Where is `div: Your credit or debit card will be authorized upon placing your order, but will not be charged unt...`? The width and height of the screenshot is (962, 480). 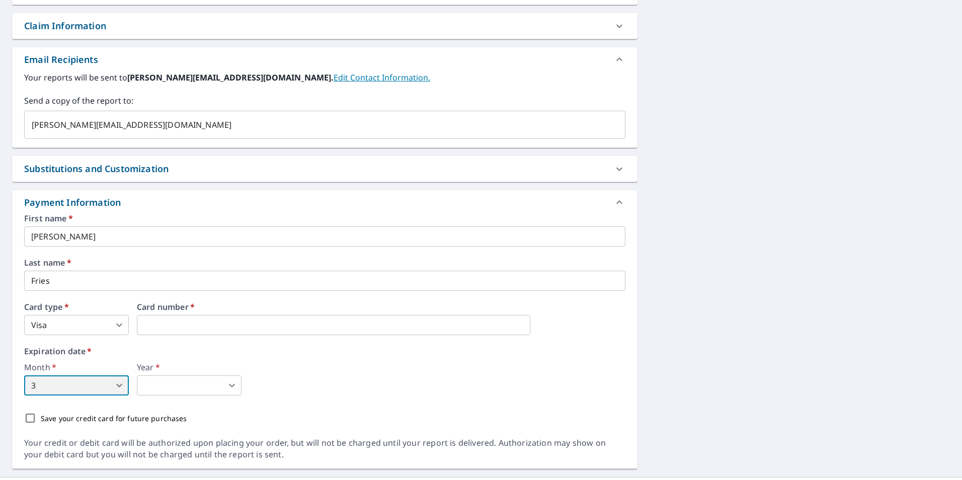
div: Your credit or debit card will be authorized upon placing your order, but will not be charged unt... is located at coordinates (324, 449).